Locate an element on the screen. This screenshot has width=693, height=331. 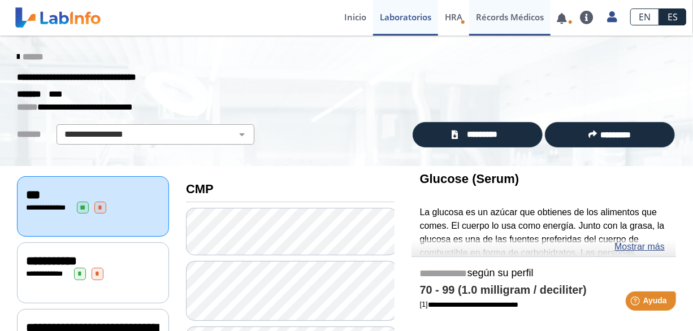
b: CMP is located at coordinates (199, 189).